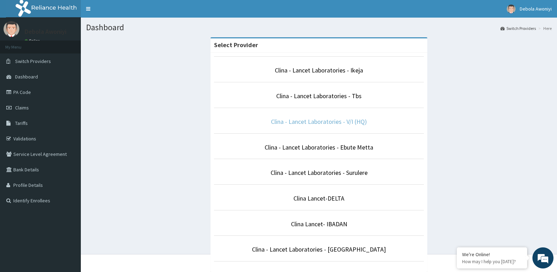  What do you see at coordinates (21, 123) in the screenshot?
I see `span: Tariffs` at bounding box center [21, 123].